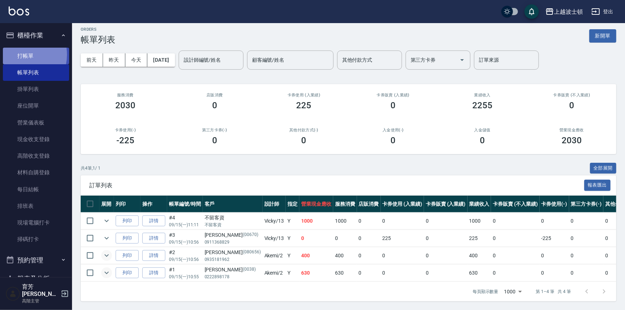  Describe the element at coordinates (554, 291) in the screenshot. I see `p: 第 1–4 筆 共 4 筆` at that location.